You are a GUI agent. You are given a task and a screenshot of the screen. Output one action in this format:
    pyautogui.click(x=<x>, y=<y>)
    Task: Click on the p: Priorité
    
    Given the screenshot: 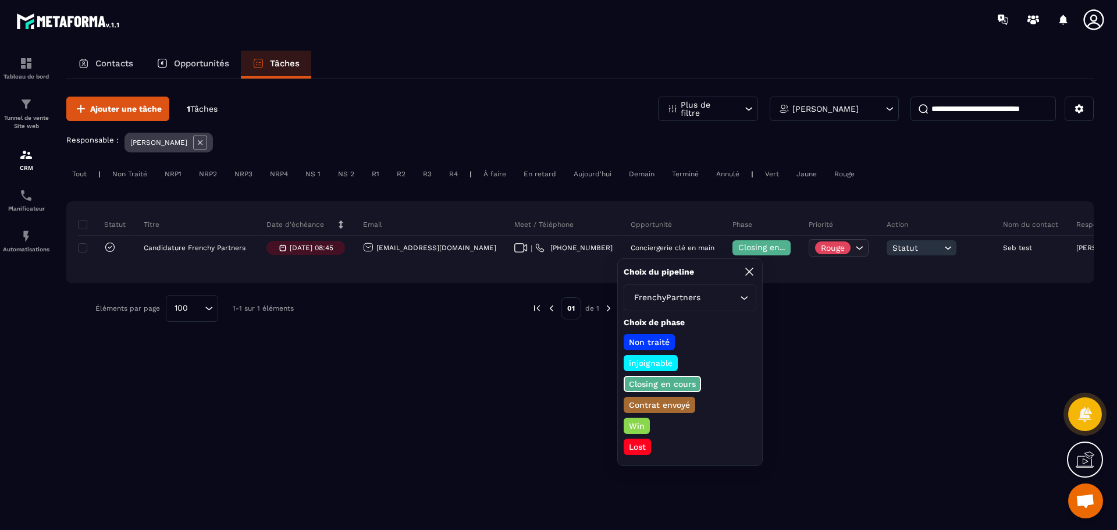 What is the action you would take?
    pyautogui.click(x=821, y=225)
    